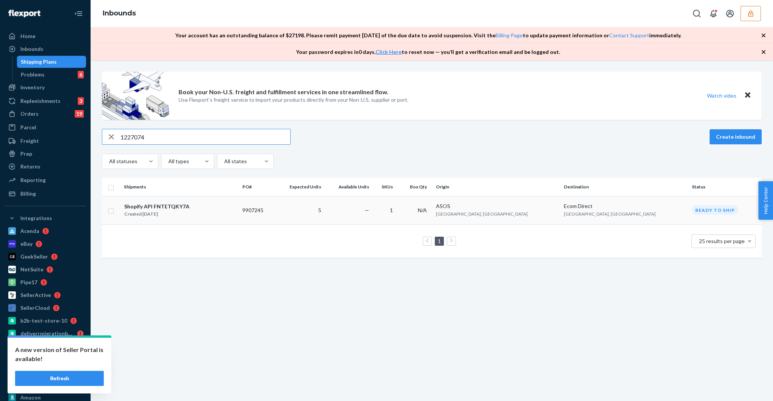  I want to click on span: 1, so click(391, 210).